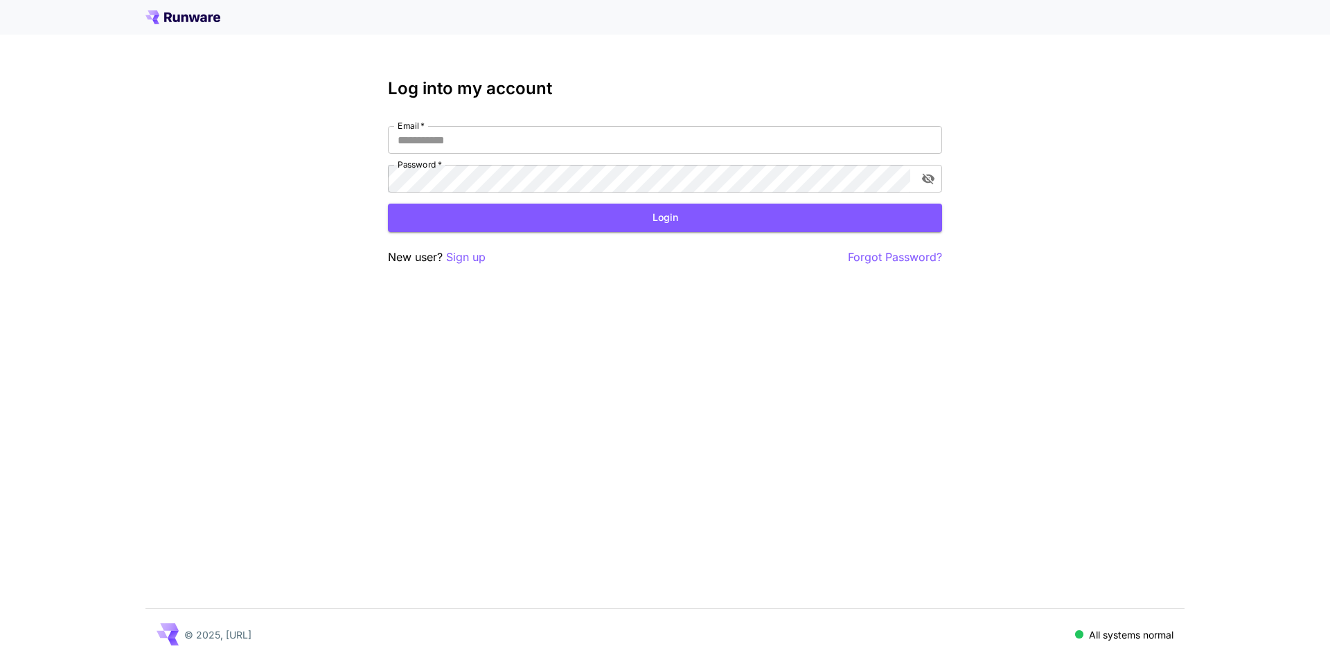 Image resolution: width=1330 pixels, height=660 pixels. I want to click on p: Forgot Password?, so click(895, 257).